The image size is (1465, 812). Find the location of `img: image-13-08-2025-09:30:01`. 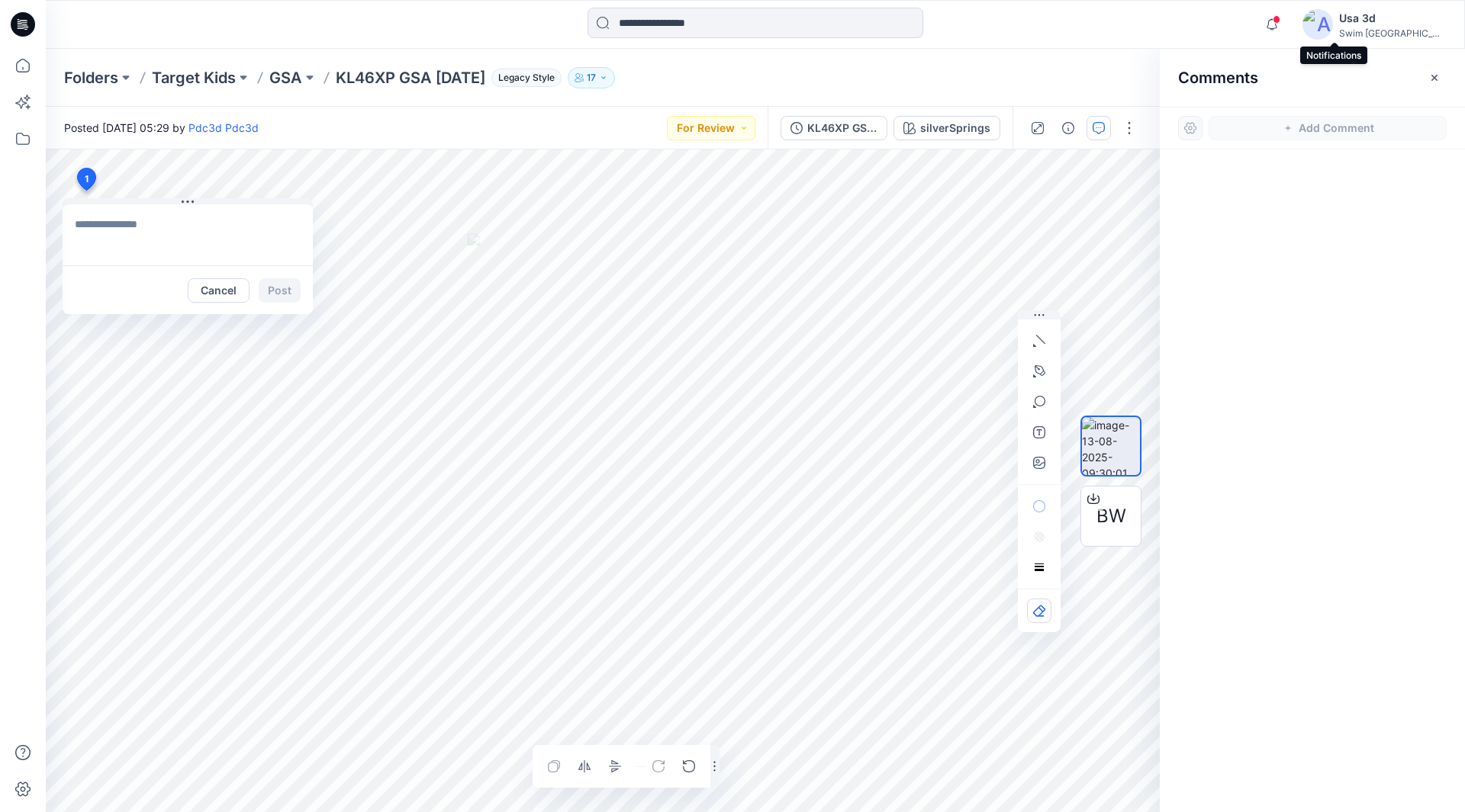

img: image-13-08-2025-09:30:01 is located at coordinates (1111, 447).